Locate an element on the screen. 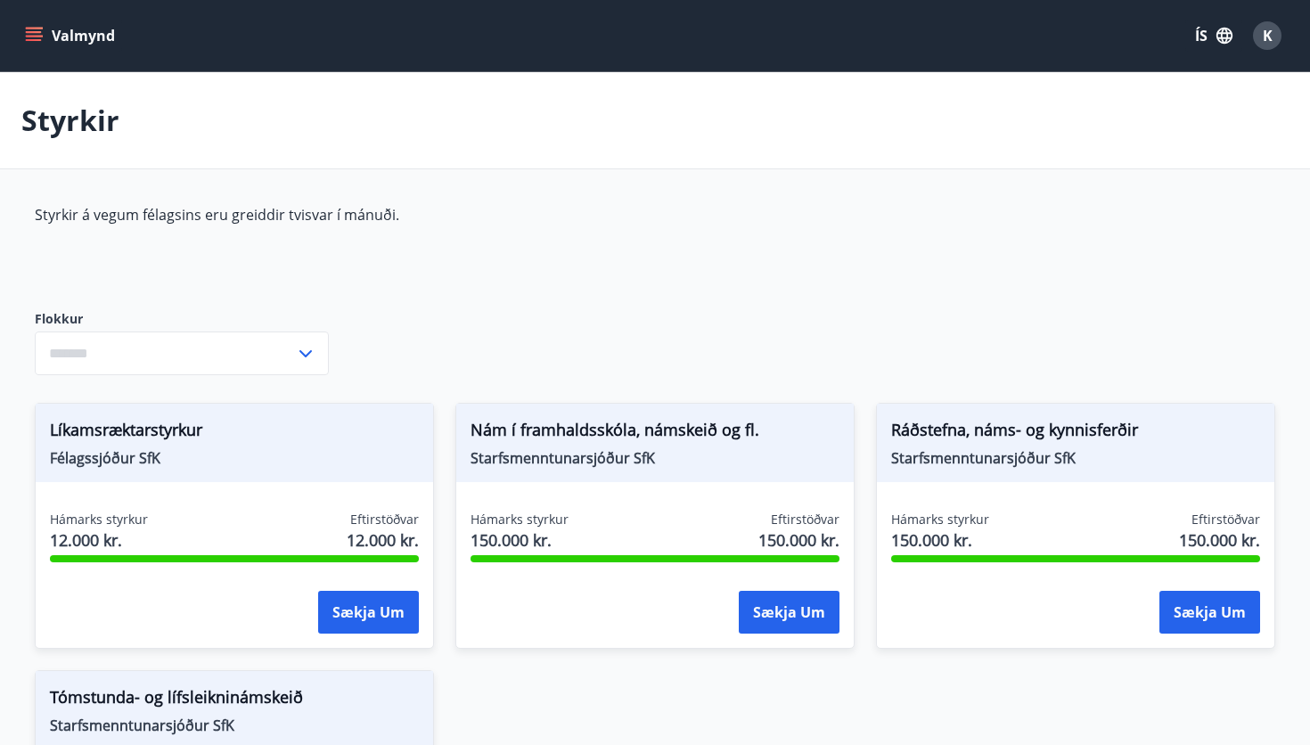 The image size is (1310, 745). button: ÍS is located at coordinates (1214, 36).